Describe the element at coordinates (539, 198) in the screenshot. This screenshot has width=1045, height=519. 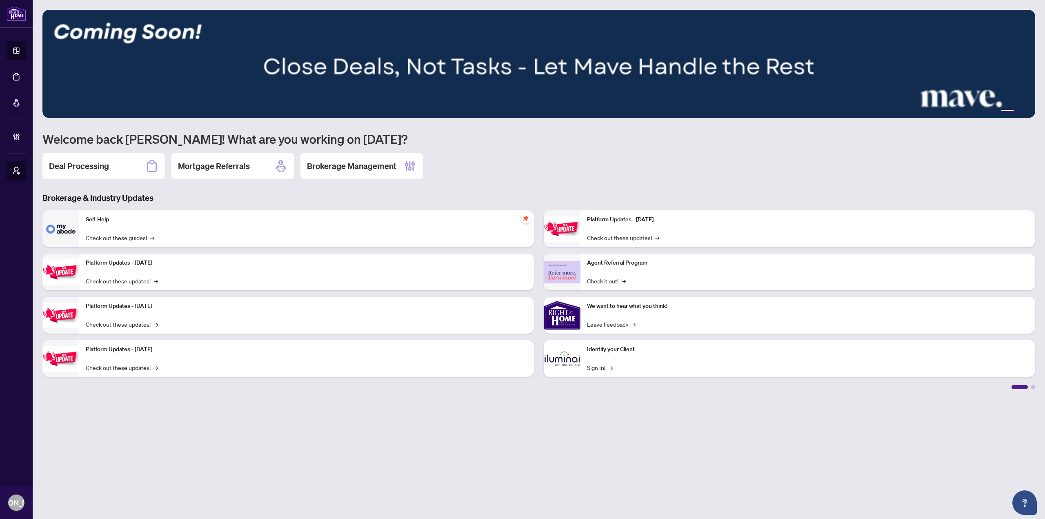
I see `h3: Brokerage & Industry Updates` at that location.